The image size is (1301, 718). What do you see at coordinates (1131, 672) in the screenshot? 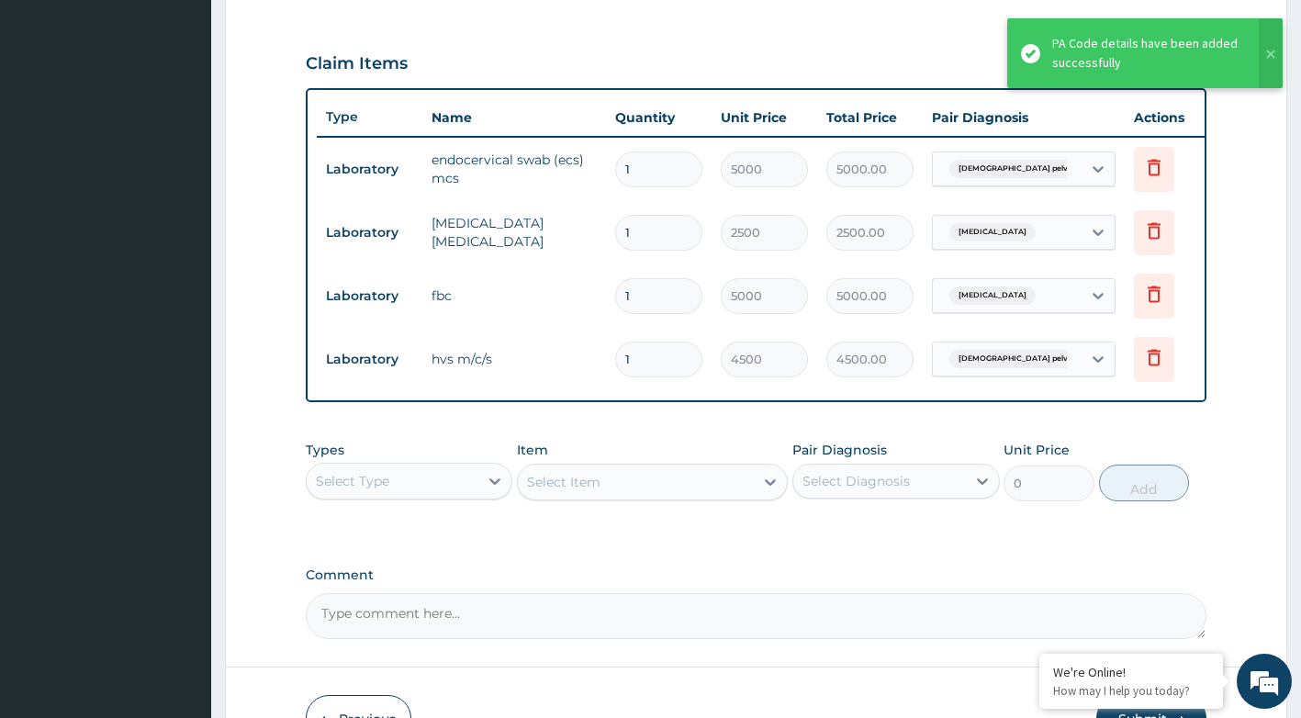
I see `div: We're Online!` at bounding box center [1131, 672].